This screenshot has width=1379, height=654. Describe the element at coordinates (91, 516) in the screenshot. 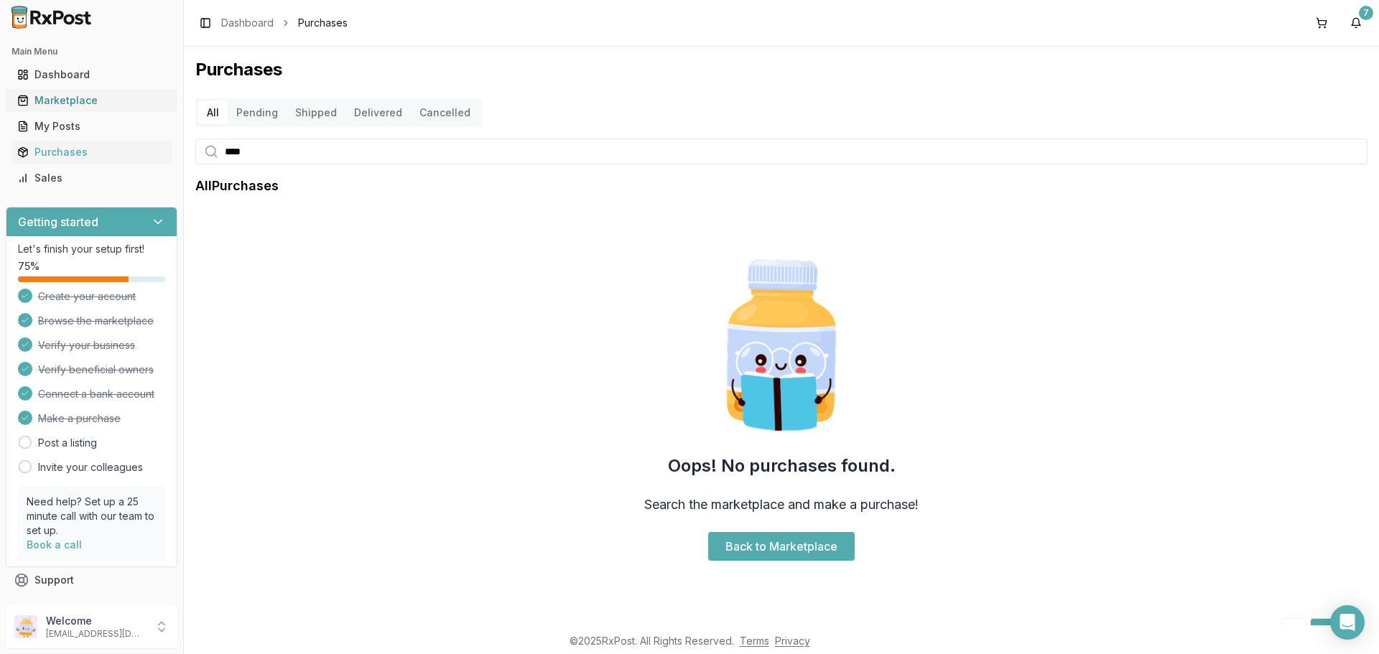

I see `p: Need help? Set up a 25 minute call with our team to set up.` at that location.